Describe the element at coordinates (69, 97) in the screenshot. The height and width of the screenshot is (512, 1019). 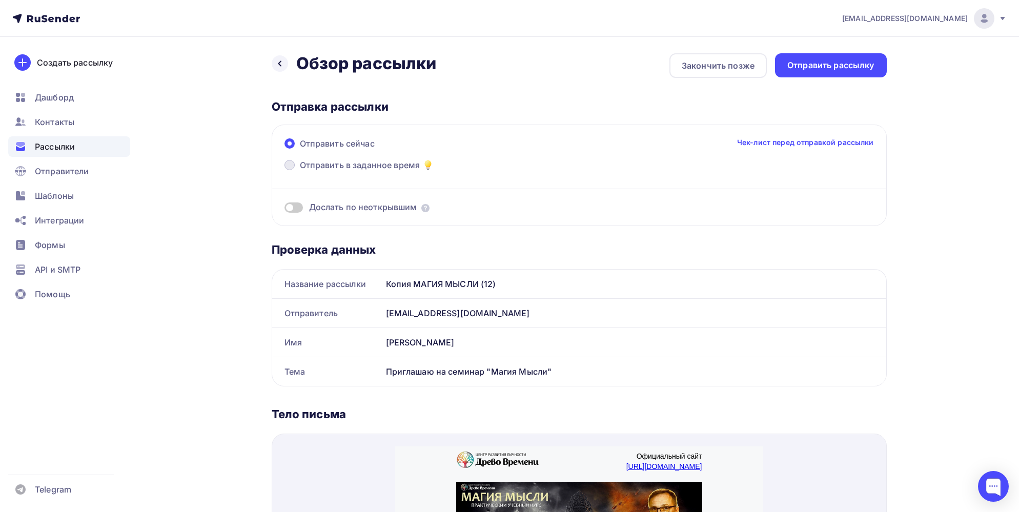
I see `a: Дашборд` at that location.